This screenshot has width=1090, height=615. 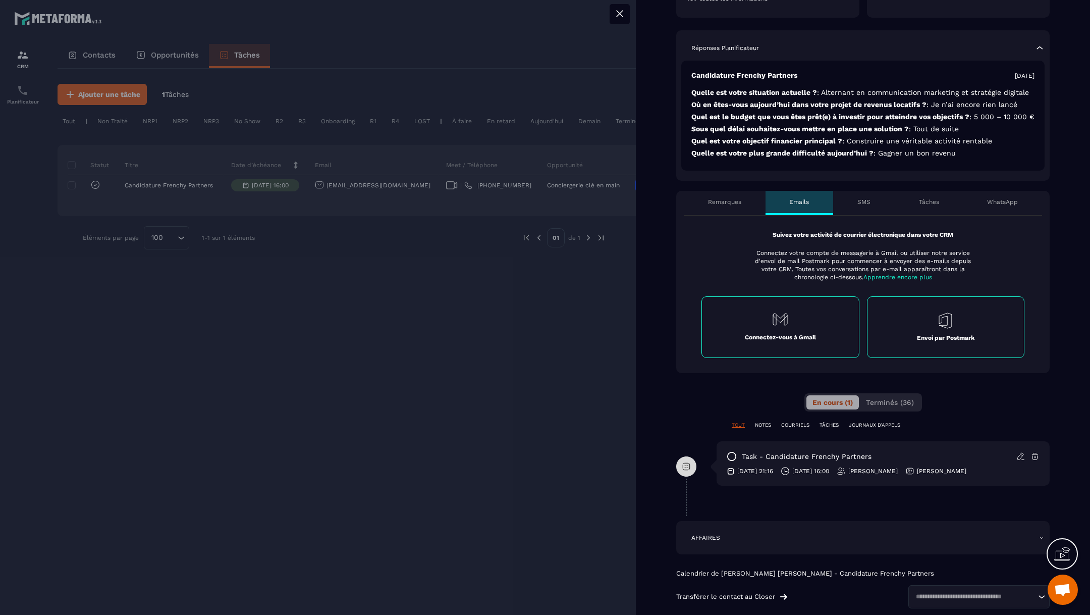 What do you see at coordinates (863, 117) in the screenshot?
I see `p: Quel est le budget que vous êtes prêt(e) à investir pour atteindre vos objectifs ?` at bounding box center [863, 117].